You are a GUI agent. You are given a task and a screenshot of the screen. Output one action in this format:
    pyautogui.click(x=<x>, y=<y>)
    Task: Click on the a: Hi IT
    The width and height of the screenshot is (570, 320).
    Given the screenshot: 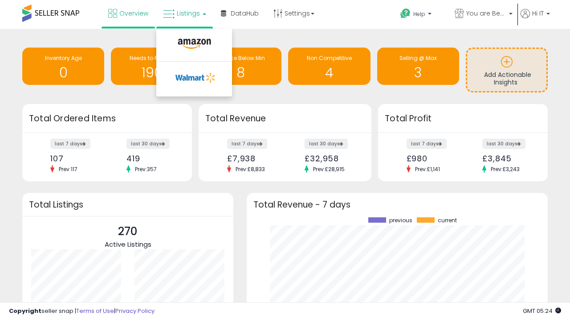 What is the action you would take?
    pyautogui.click(x=535, y=19)
    